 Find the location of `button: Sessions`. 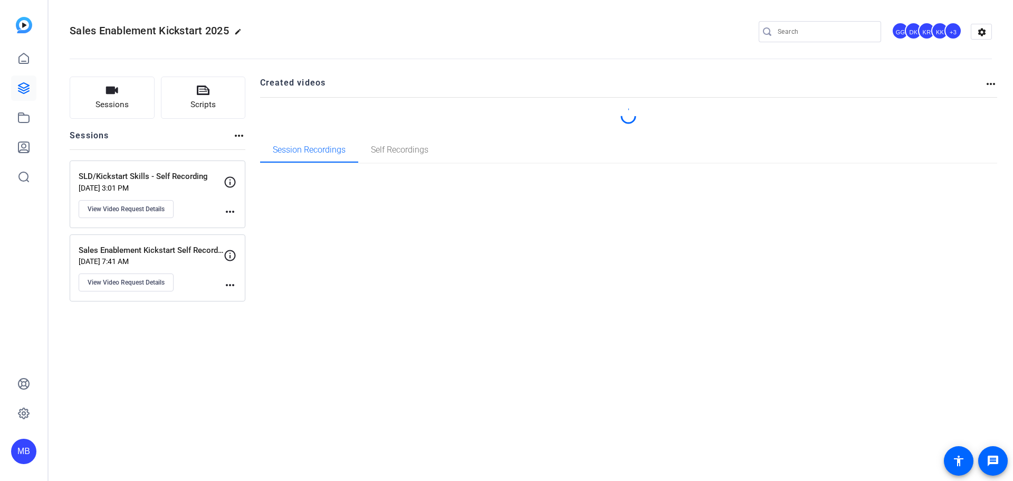

button: Sessions is located at coordinates (112, 98).